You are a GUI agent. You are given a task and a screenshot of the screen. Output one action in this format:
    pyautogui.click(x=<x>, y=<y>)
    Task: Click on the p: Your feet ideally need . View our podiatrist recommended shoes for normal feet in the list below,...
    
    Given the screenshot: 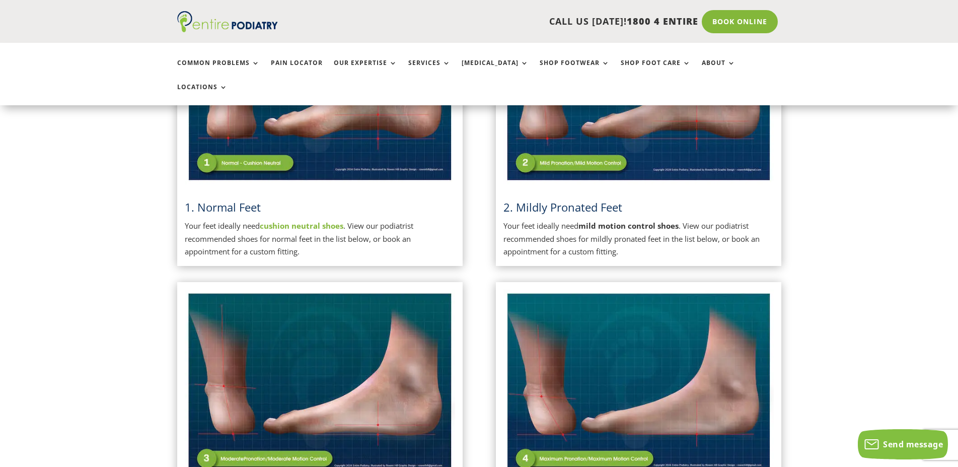 What is the action you would take?
    pyautogui.click(x=320, y=239)
    